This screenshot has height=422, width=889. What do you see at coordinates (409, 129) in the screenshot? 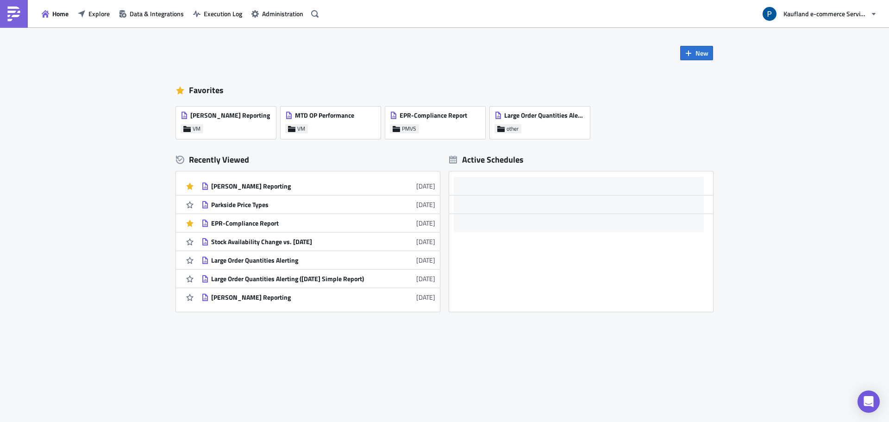
I see `span: PMVS` at bounding box center [409, 129].